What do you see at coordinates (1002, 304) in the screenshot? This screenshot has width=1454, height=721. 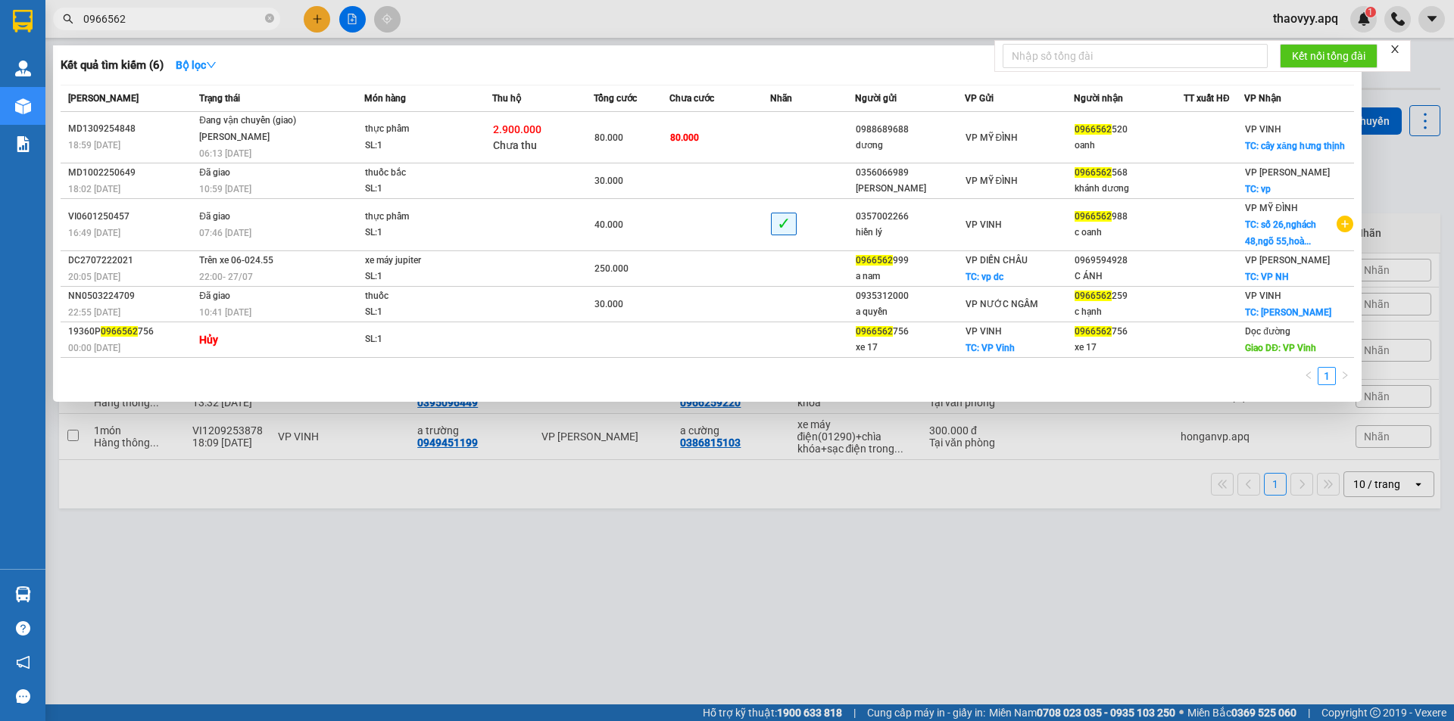 I see `span: VP NƯỚC NGẦM` at bounding box center [1002, 304].